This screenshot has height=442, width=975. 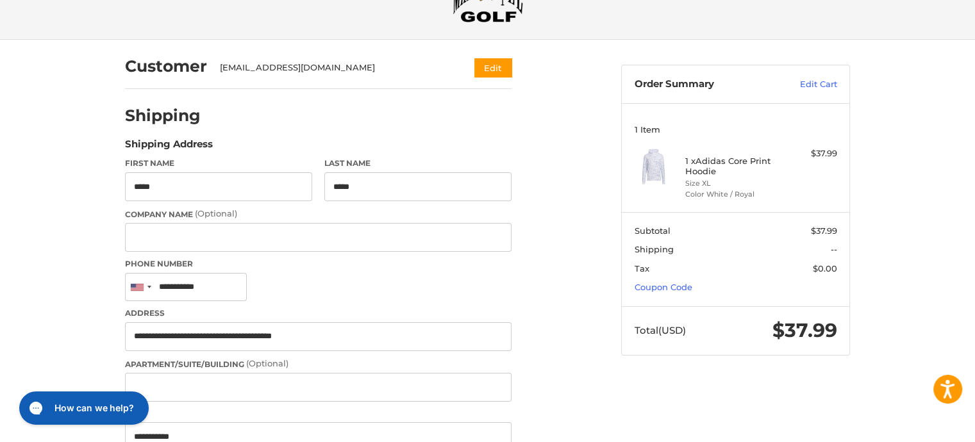 I want to click on label: Phone Number, so click(x=318, y=264).